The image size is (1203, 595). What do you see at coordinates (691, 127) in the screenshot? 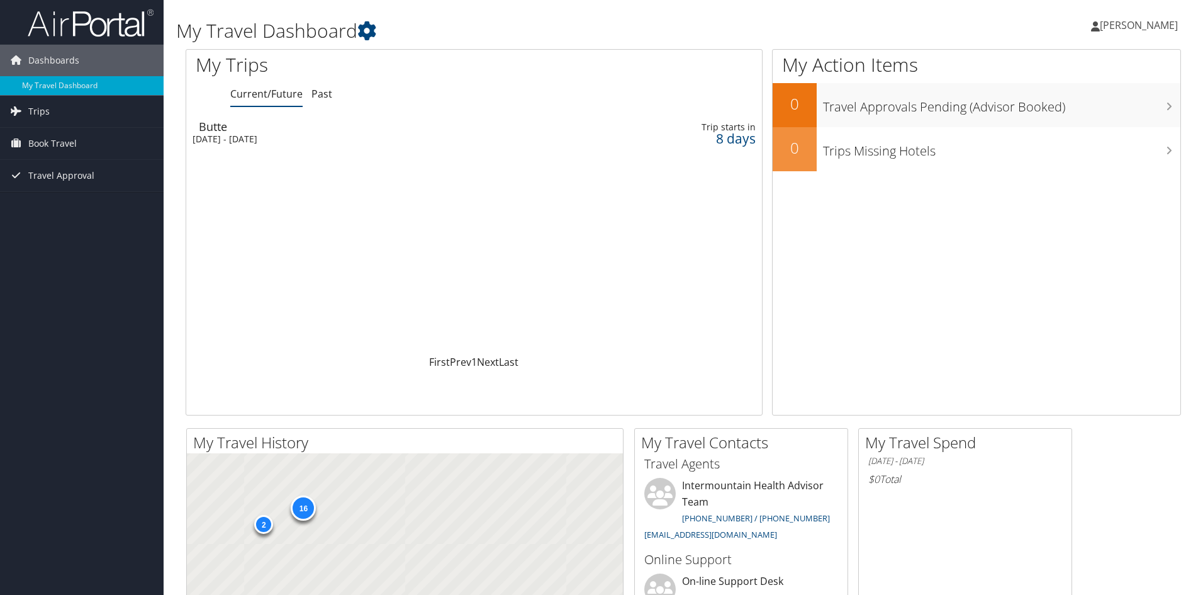
I see `div: Trip starts in` at bounding box center [691, 127].